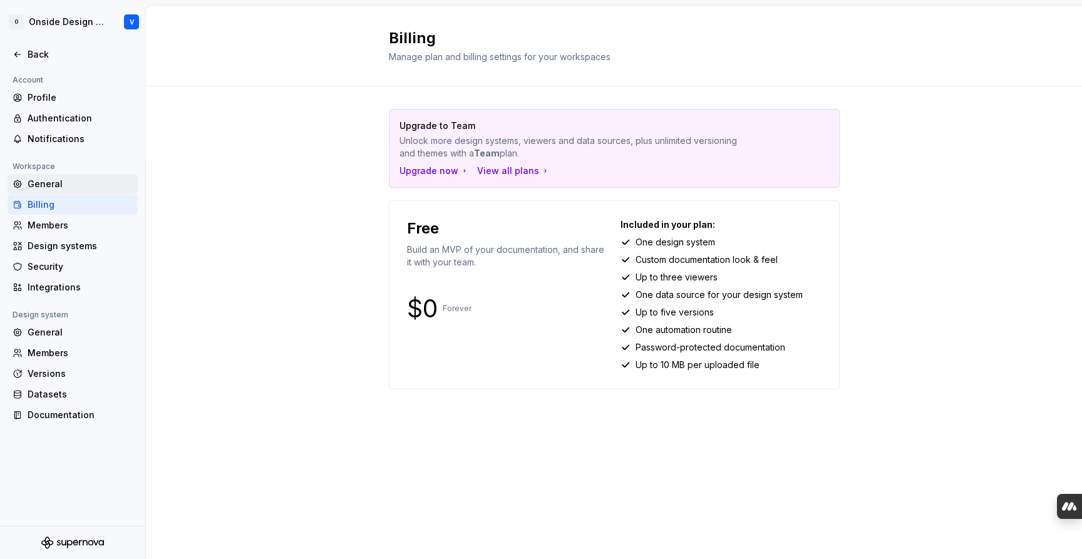 The image size is (1082, 559). Describe the element at coordinates (457, 309) in the screenshot. I see `p: Forever` at that location.